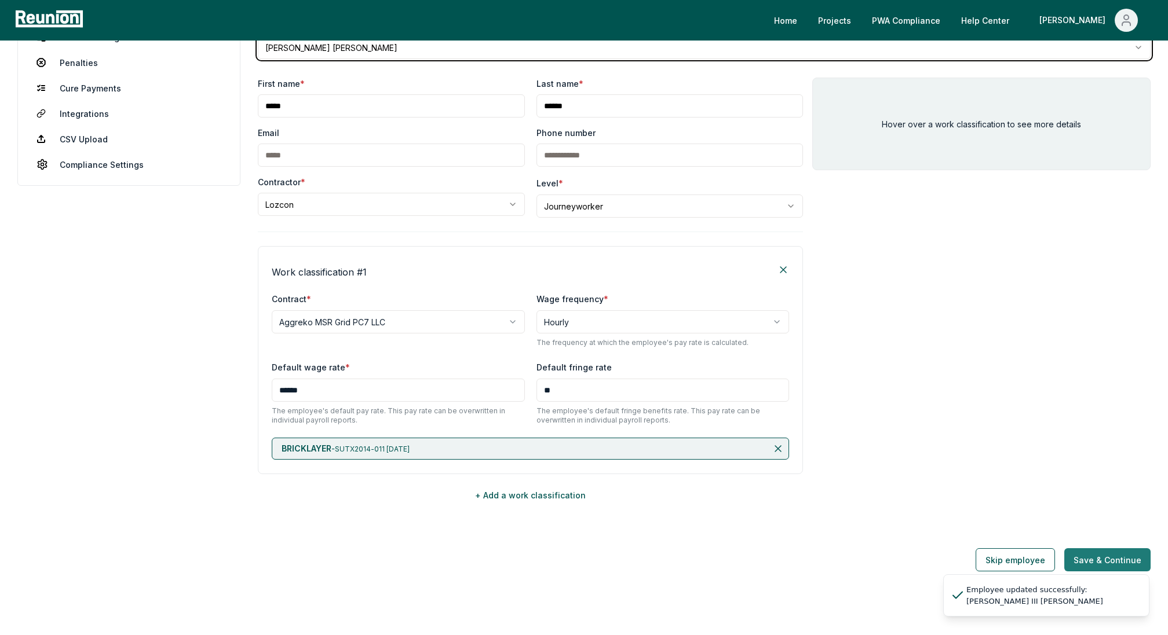  I want to click on label: Phone number, so click(566, 133).